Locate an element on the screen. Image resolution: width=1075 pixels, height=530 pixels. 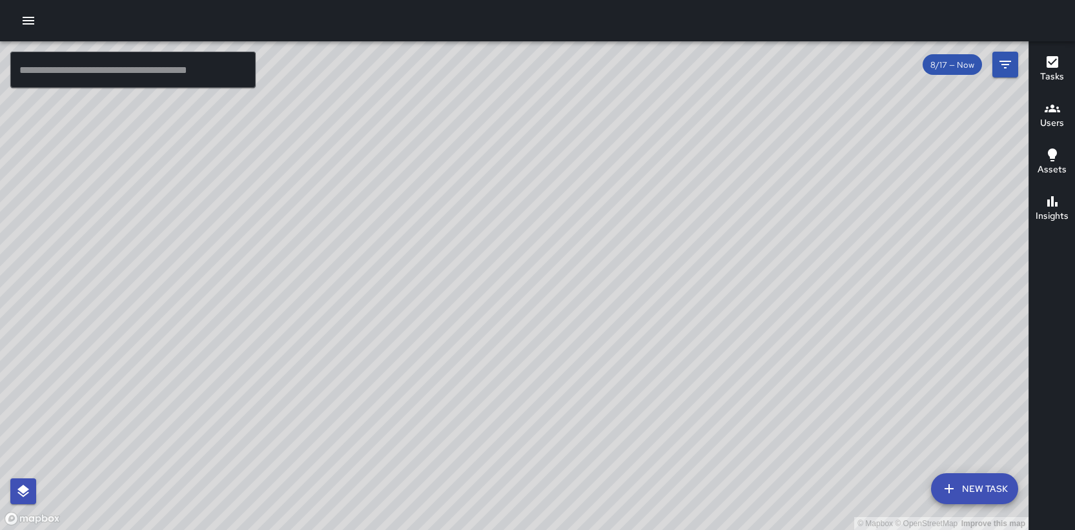
button: Filters is located at coordinates (1006, 65).